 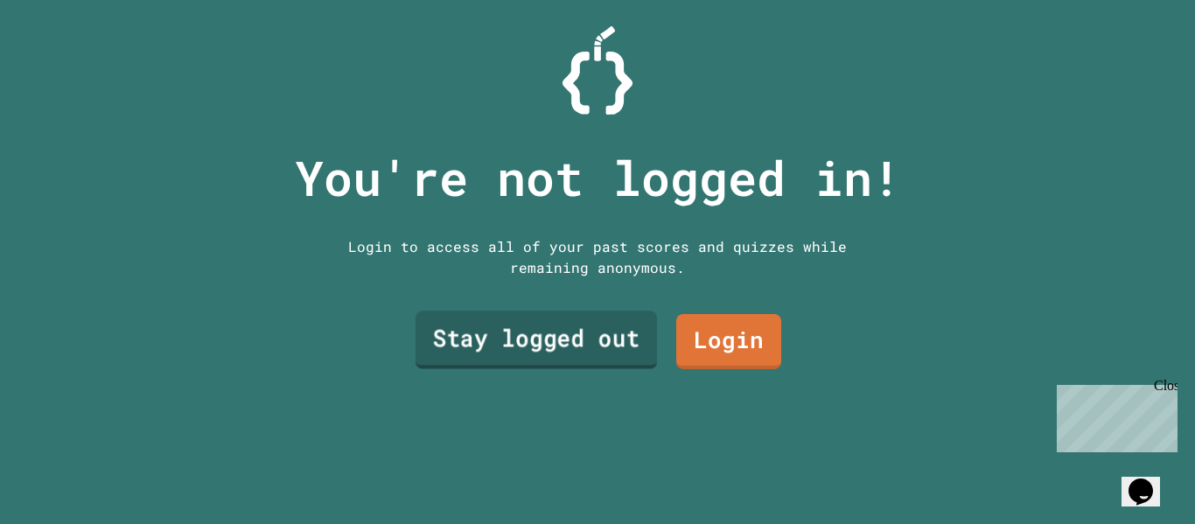 What do you see at coordinates (64, 59) in the screenshot?
I see `div: Chat with us now!Close` at bounding box center [64, 59].